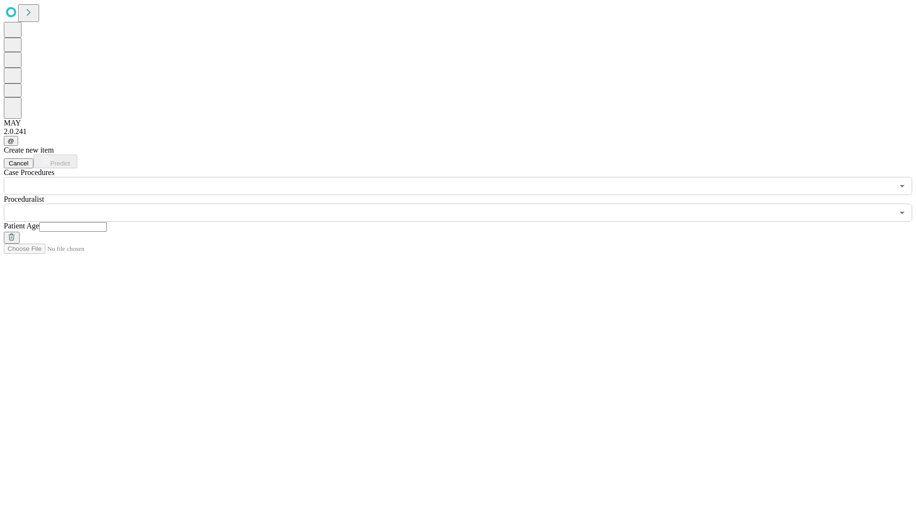 The width and height of the screenshot is (916, 515). What do you see at coordinates (458, 132) in the screenshot?
I see `div: 2.0.241` at bounding box center [458, 132].